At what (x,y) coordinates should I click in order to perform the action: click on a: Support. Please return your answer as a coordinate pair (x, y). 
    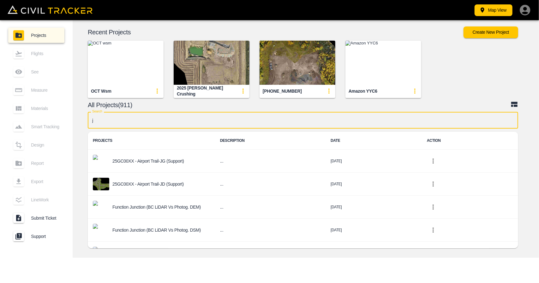
    Looking at the image, I should click on (36, 237).